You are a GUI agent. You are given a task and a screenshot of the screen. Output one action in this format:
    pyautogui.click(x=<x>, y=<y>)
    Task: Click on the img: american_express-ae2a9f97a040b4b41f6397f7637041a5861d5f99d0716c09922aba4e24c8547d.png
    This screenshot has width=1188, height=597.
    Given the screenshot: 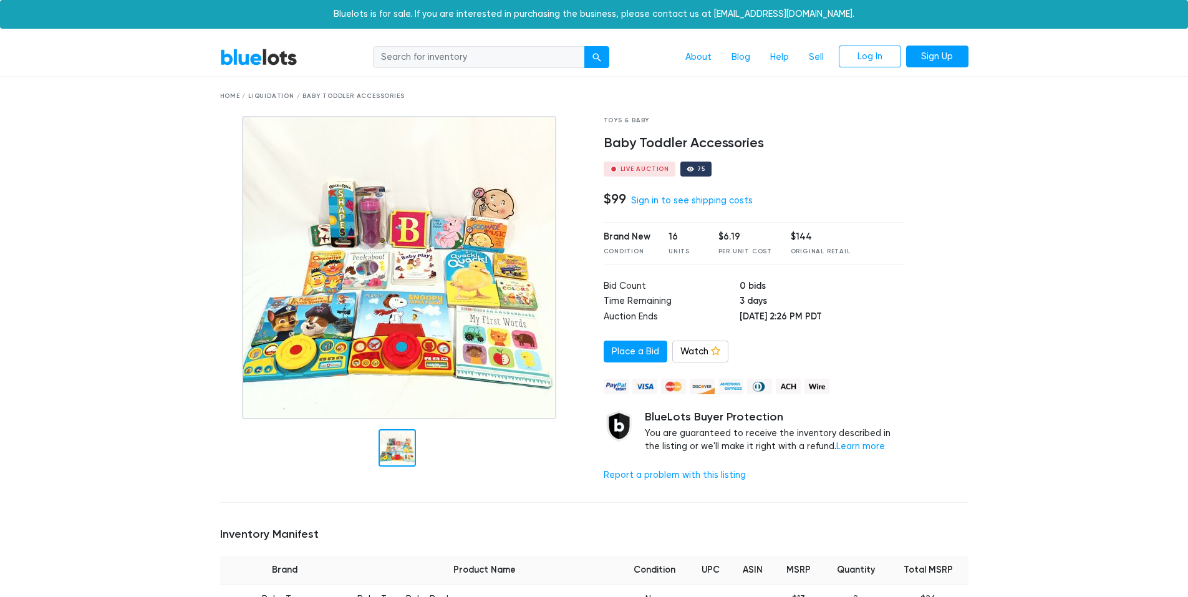 What is the action you would take?
    pyautogui.click(x=731, y=386)
    